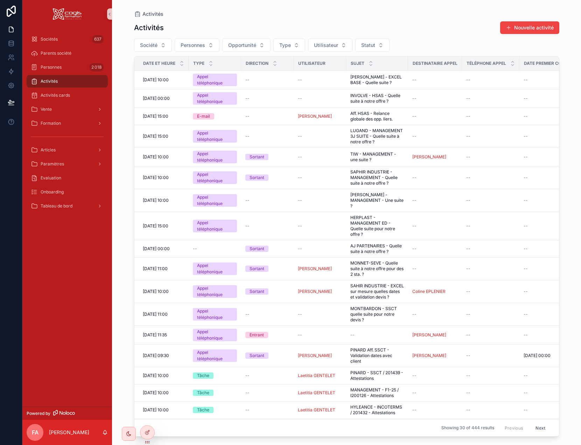  I want to click on div: Tâche, so click(203, 375).